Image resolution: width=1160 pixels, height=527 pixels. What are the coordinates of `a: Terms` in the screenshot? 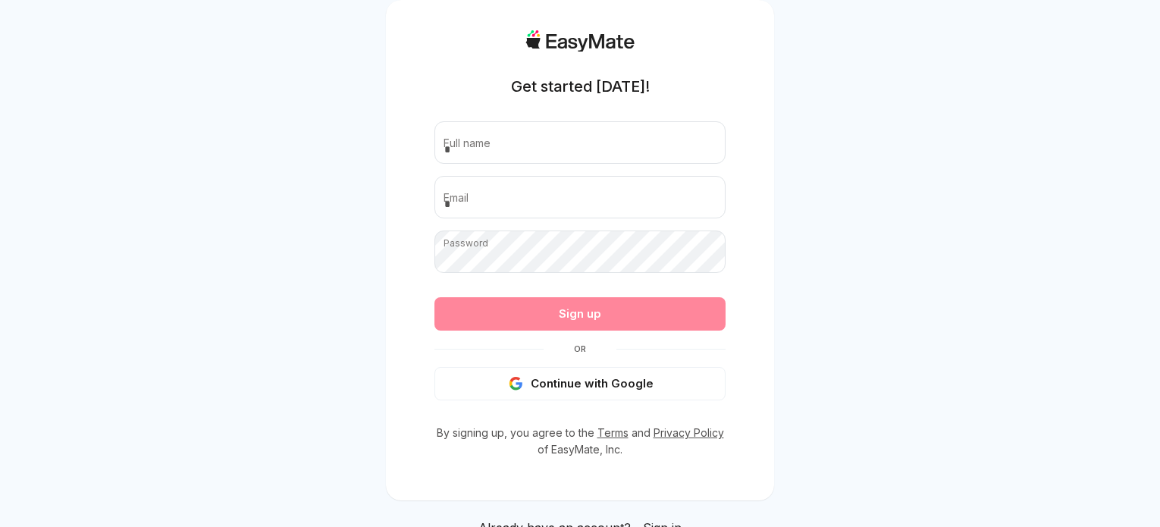 It's located at (612, 432).